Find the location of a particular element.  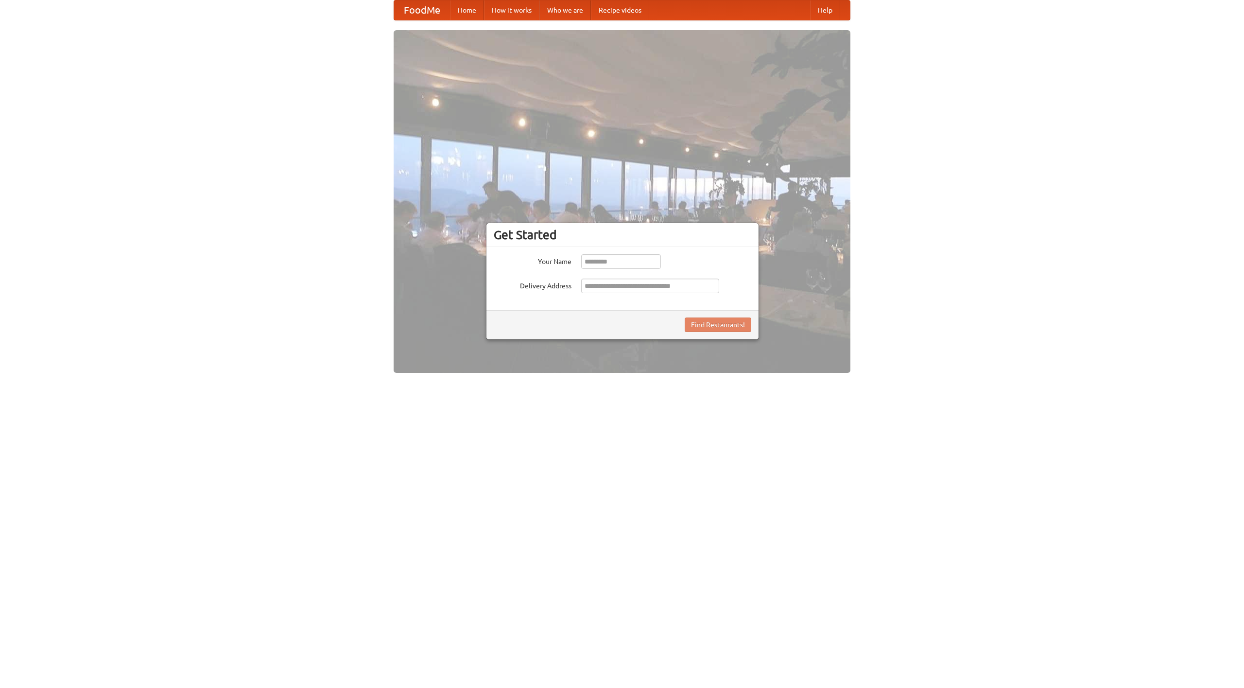

h3: Get Started is located at coordinates (623, 235).